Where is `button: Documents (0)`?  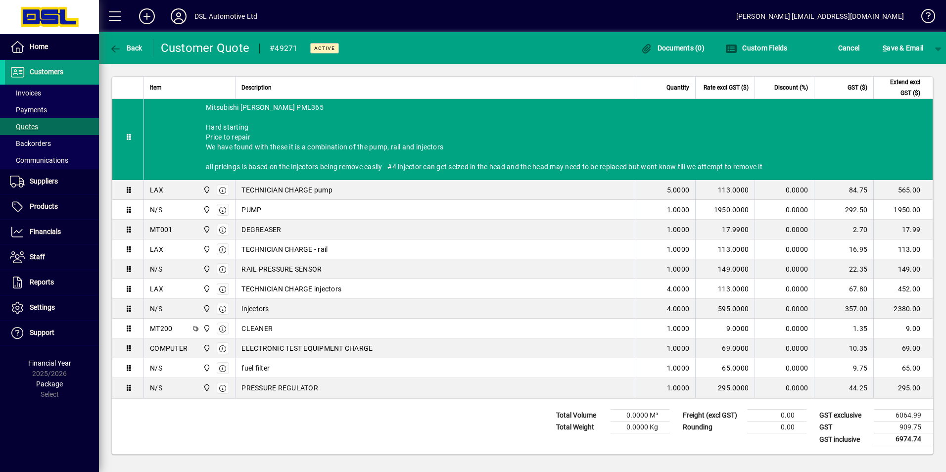 button: Documents (0) is located at coordinates (672, 48).